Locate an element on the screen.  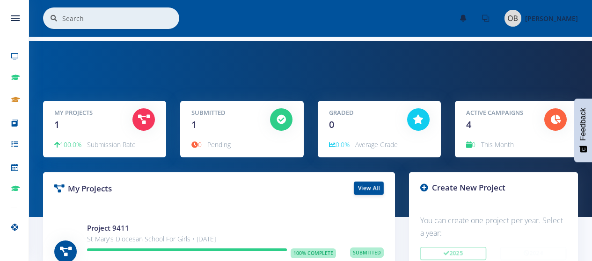
span: 100.0% is located at coordinates (68, 145).